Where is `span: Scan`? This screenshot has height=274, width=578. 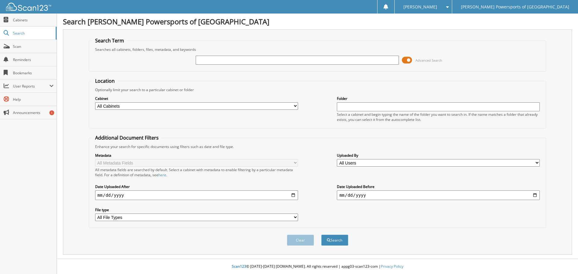 span: Scan is located at coordinates (33, 46).